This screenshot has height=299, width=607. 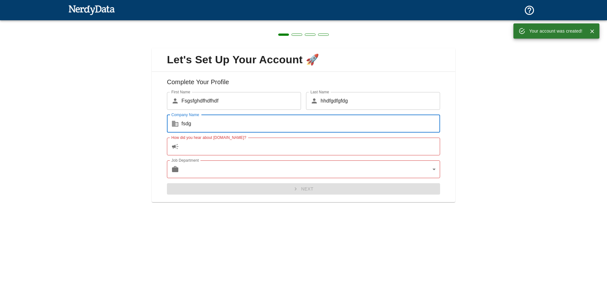 What do you see at coordinates (529, 10) in the screenshot?
I see `button: Support and Documentation` at bounding box center [529, 10].